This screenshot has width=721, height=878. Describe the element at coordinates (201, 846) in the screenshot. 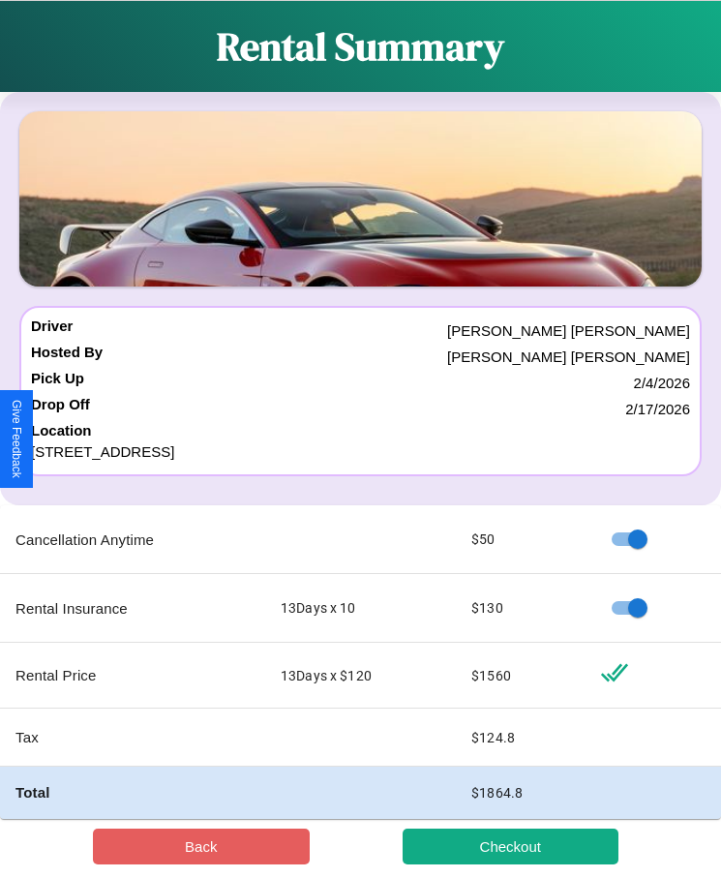

I see `button: Back` at that location.